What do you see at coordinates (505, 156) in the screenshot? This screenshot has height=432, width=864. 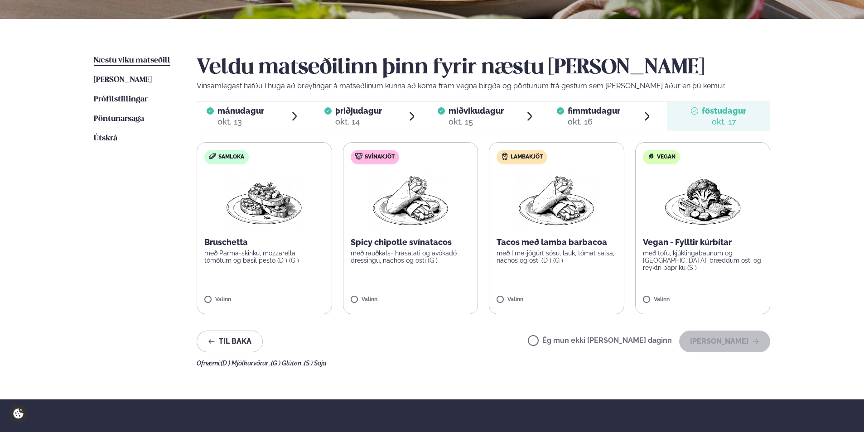 I see `img: Lamb.svg` at bounding box center [505, 156].